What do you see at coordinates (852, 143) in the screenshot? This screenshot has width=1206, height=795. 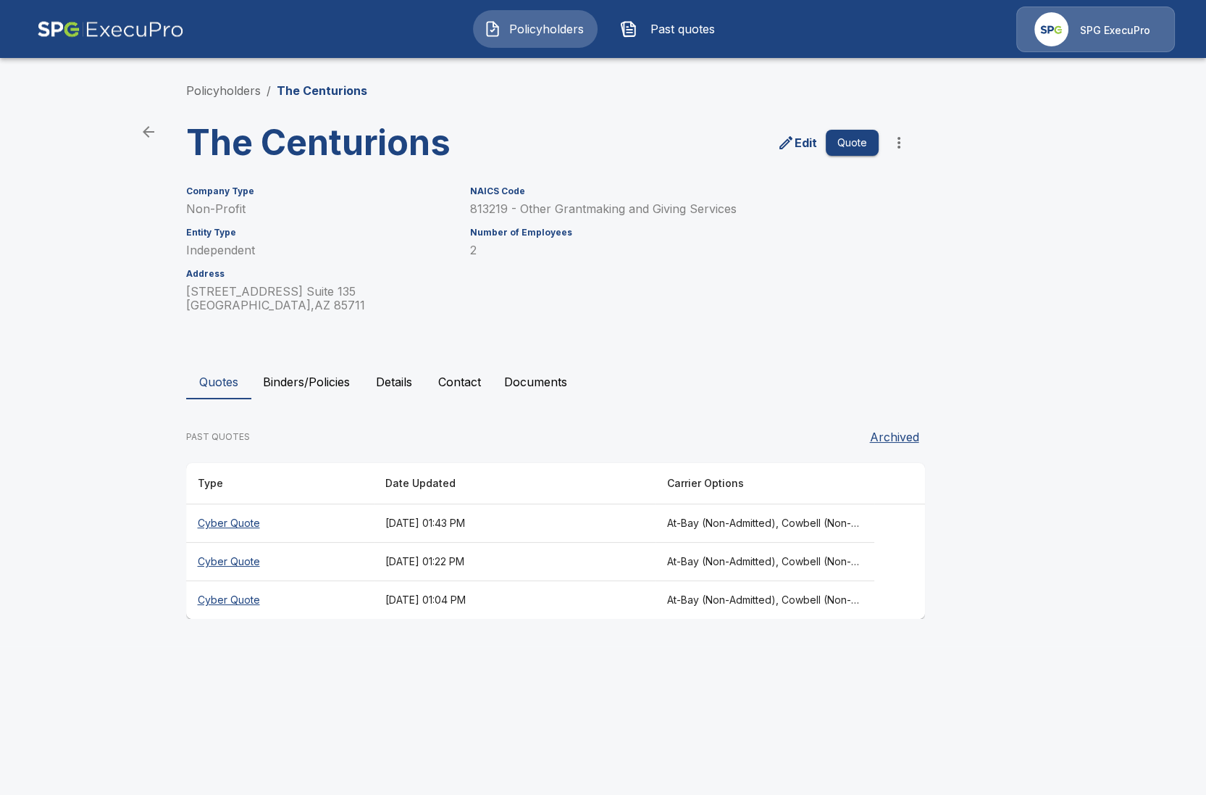 I see `button: Quote` at bounding box center [852, 143].